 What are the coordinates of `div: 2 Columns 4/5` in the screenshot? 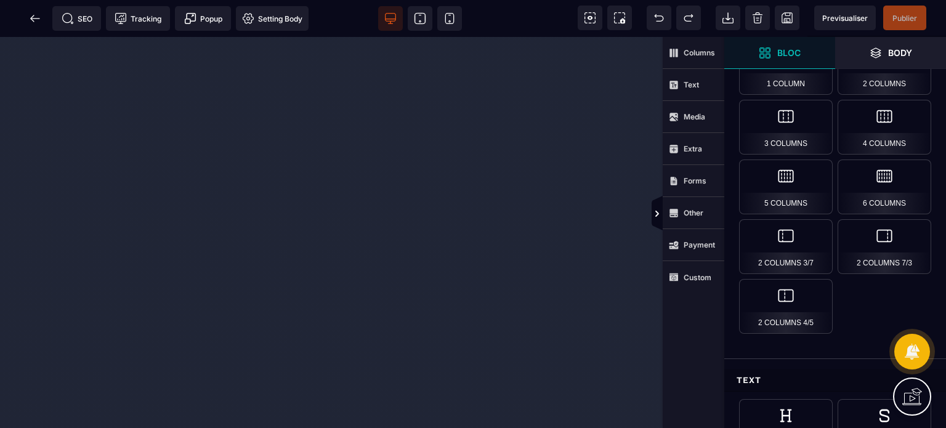 It's located at (786, 306).